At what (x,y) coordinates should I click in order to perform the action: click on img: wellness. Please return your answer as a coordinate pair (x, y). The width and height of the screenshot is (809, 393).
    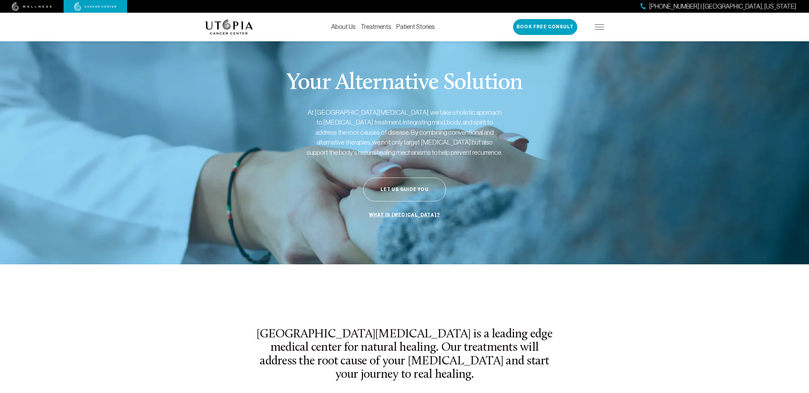
    Looking at the image, I should click on (32, 7).